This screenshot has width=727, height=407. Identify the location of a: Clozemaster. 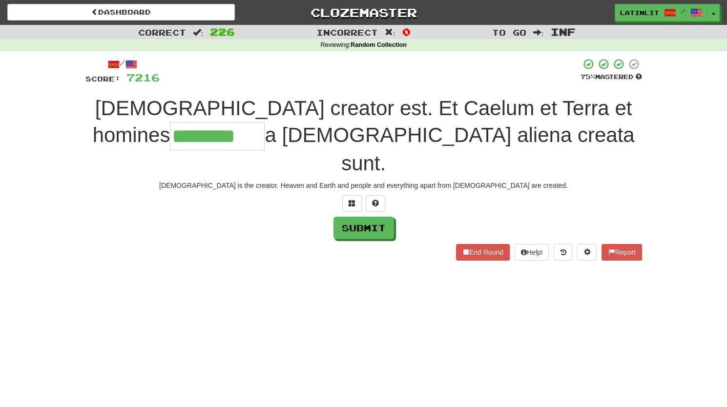
(363, 12).